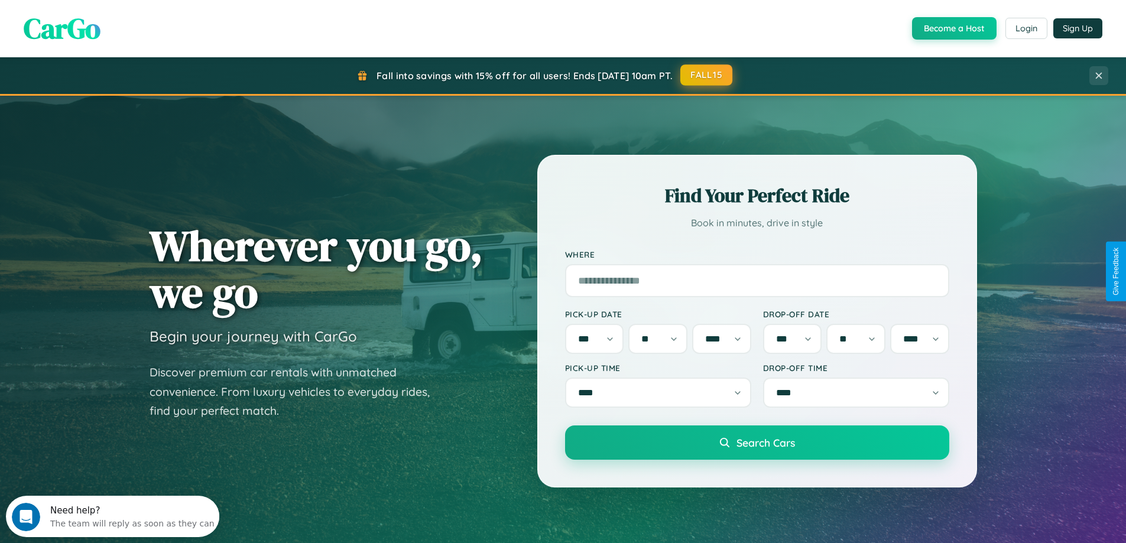  I want to click on label: Drop-off Time, so click(856, 368).